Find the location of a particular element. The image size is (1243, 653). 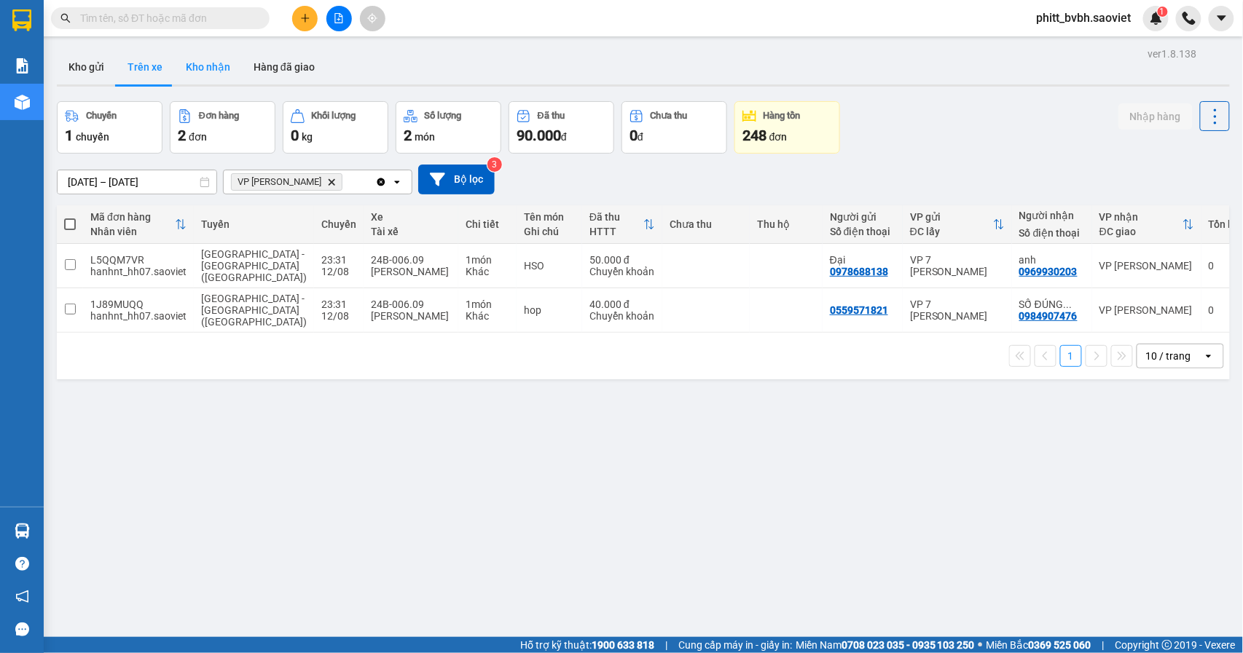

button: aim is located at coordinates (372, 18).